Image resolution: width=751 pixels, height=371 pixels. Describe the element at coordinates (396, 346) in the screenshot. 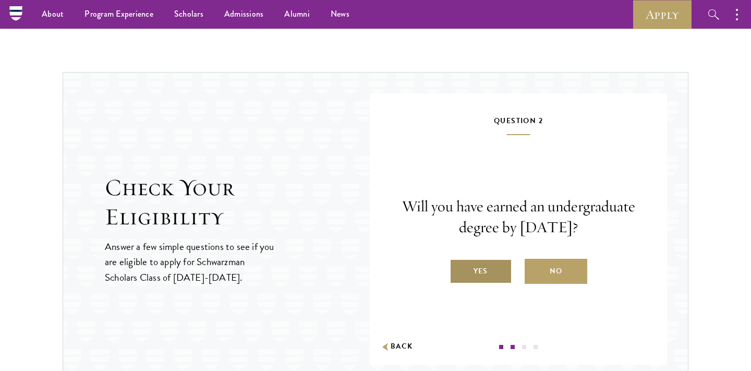

I see `button: Back` at that location.